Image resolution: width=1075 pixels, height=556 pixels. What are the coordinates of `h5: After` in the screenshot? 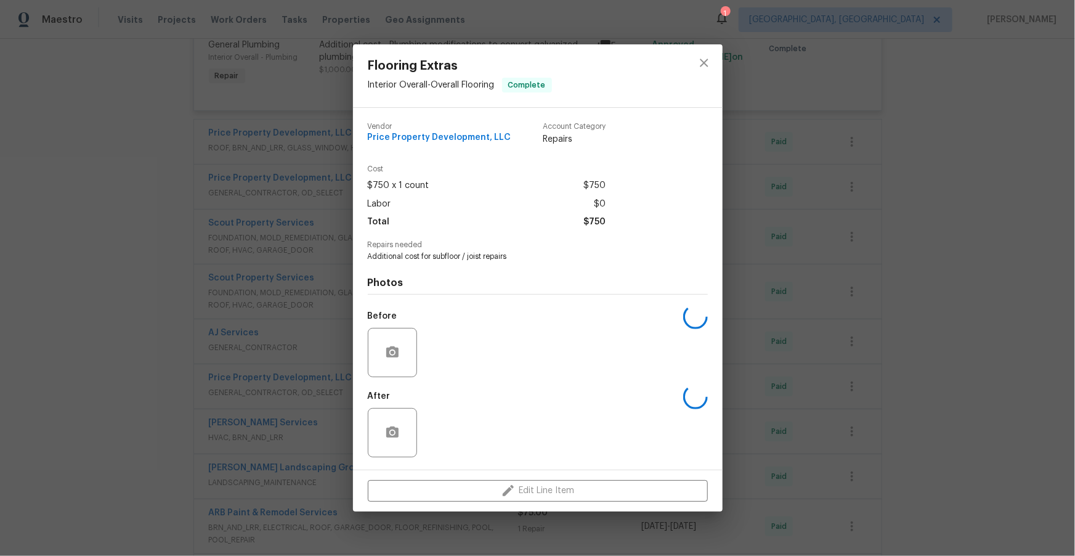 It's located at (379, 396).